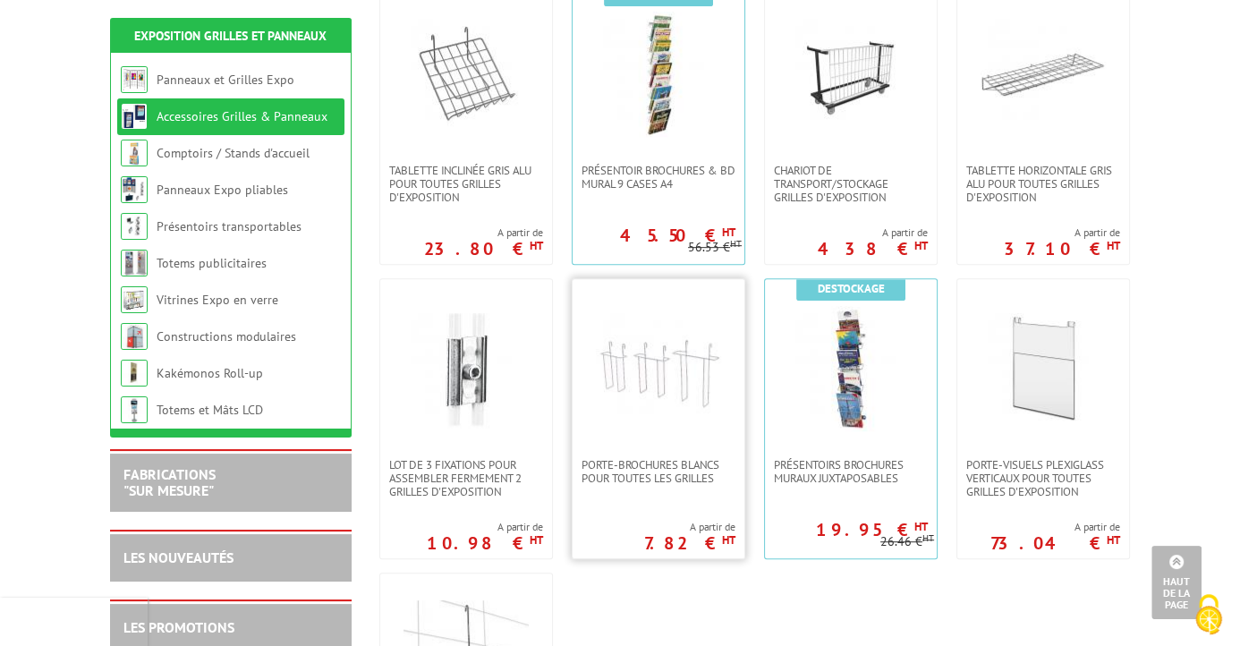 This screenshot has height=646, width=1240. What do you see at coordinates (211, 263) in the screenshot?
I see `a: Totems publicitaires` at bounding box center [211, 263].